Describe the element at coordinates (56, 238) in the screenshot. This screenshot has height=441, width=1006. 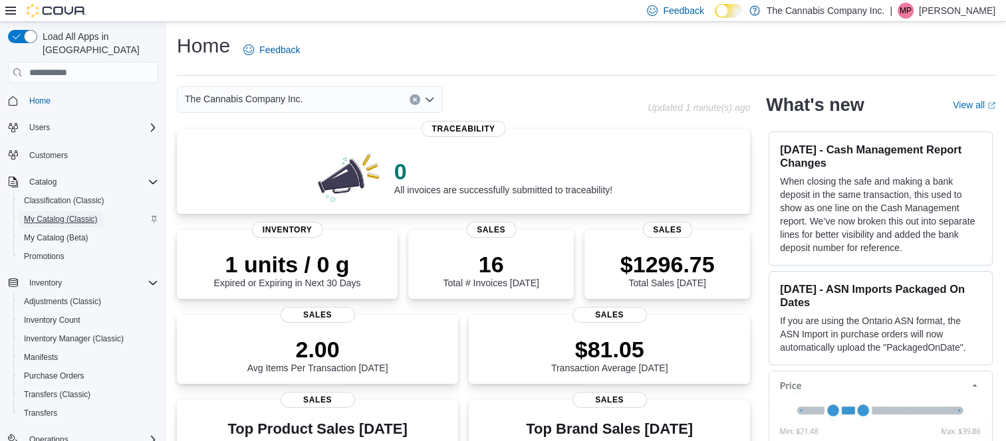
I see `a: My Catalog (Beta)` at that location.